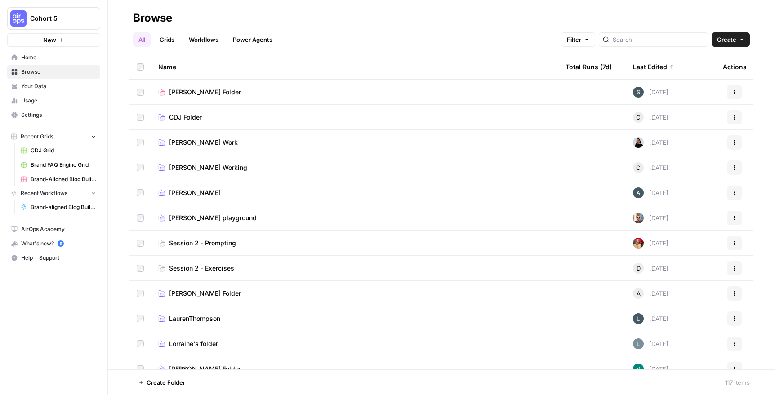  What do you see at coordinates (588, 67) in the screenshot?
I see `div: Total Runs (7d)` at bounding box center [588, 67].